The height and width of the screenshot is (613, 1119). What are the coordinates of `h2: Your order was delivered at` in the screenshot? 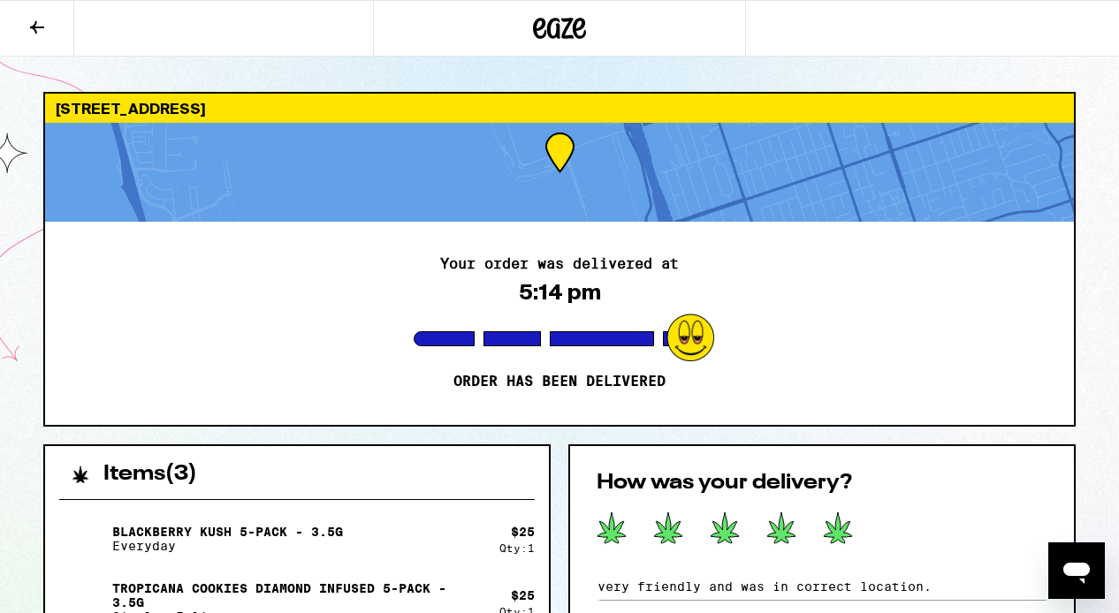 It's located at (559, 264).